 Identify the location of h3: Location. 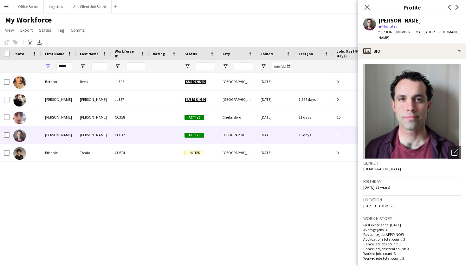
(412, 200).